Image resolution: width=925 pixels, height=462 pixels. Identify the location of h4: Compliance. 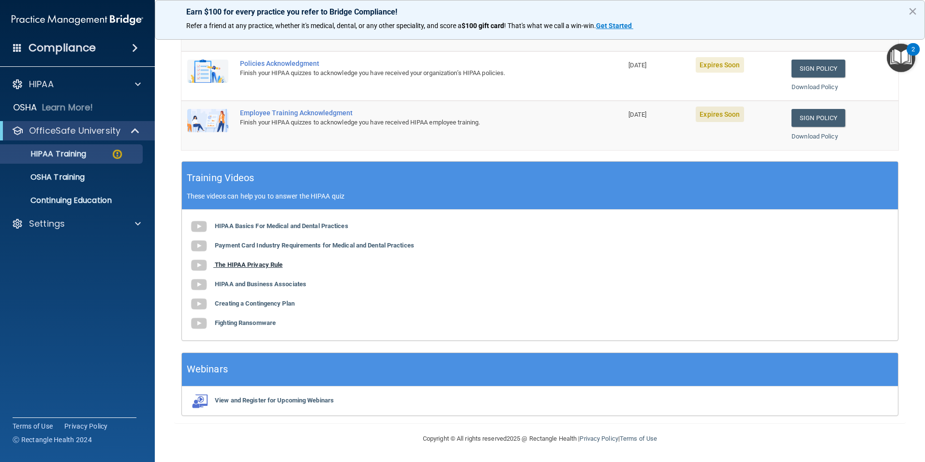
(62, 48).